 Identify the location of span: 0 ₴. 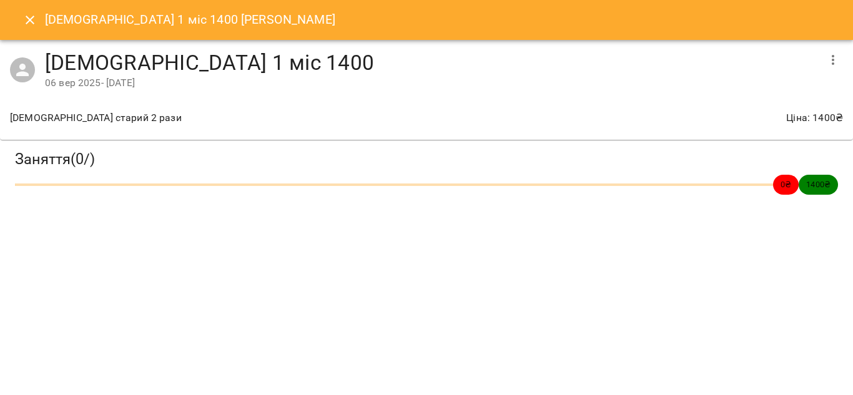
(786, 184).